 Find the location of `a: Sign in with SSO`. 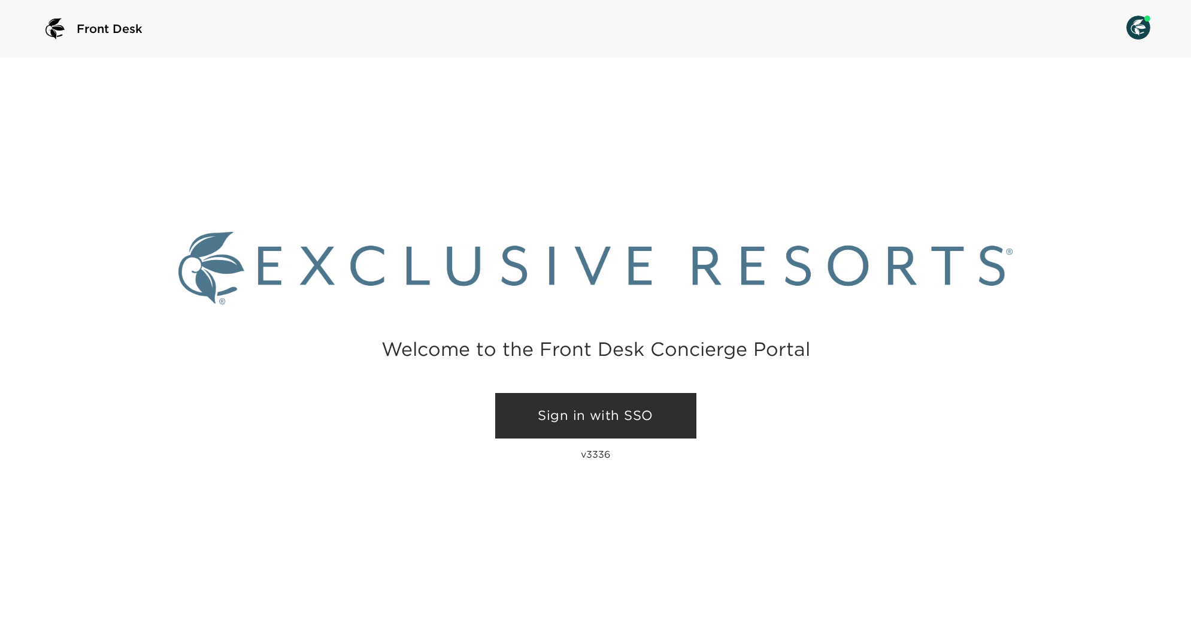

a: Sign in with SSO is located at coordinates (596, 416).